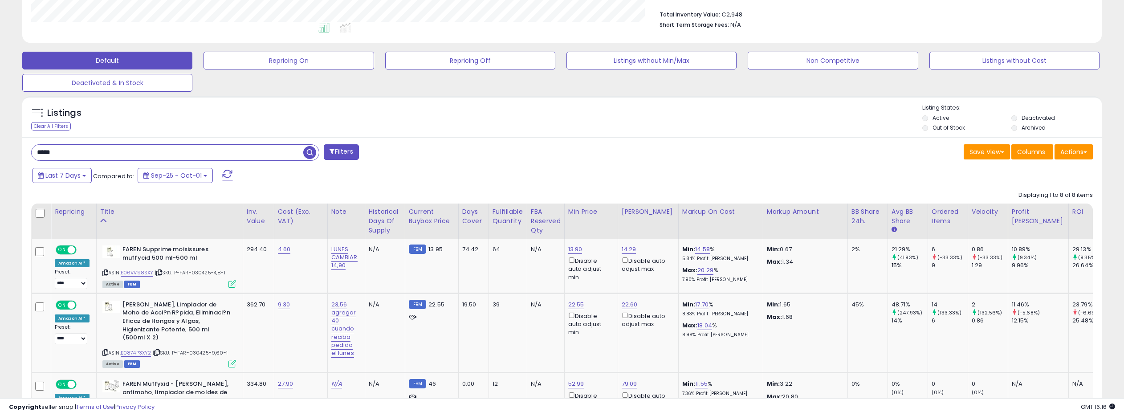  What do you see at coordinates (472, 305) in the screenshot?
I see `div: 19.50` at bounding box center [472, 305].